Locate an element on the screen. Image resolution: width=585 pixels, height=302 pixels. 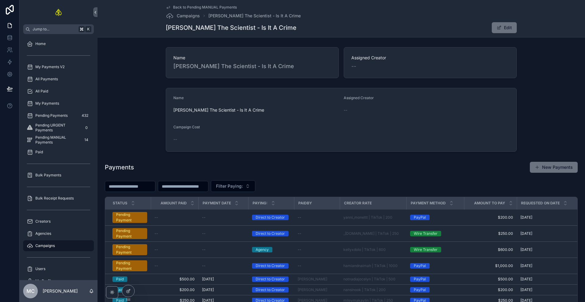
span: My Payments V2 is located at coordinates (50, 67).